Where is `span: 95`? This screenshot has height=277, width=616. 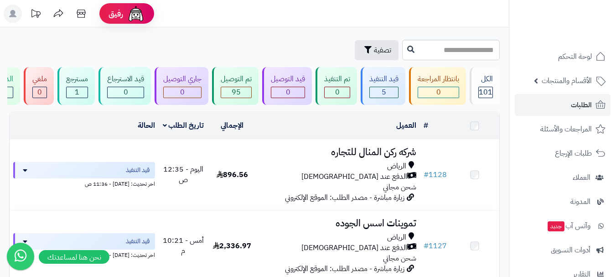
span: 95 is located at coordinates (236, 92).